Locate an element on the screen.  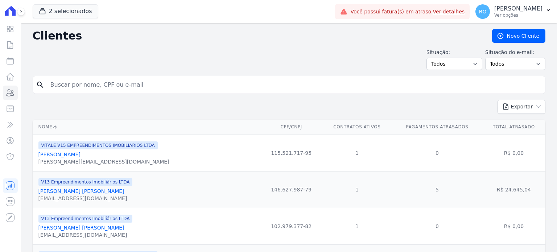
span: RO is located at coordinates (482, 12).